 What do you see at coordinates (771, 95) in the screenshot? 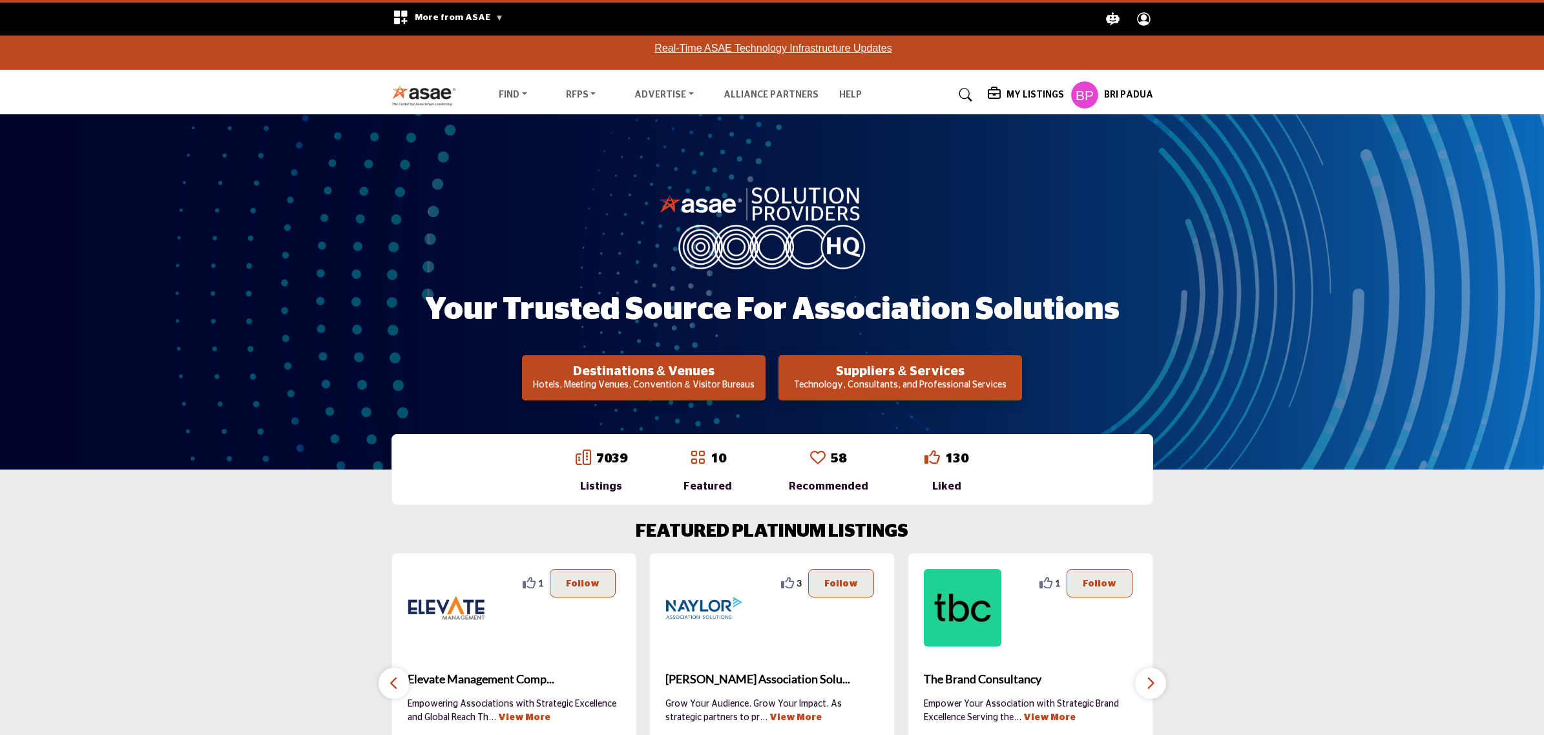
I see `a: Alliance Partners` at bounding box center [771, 95].